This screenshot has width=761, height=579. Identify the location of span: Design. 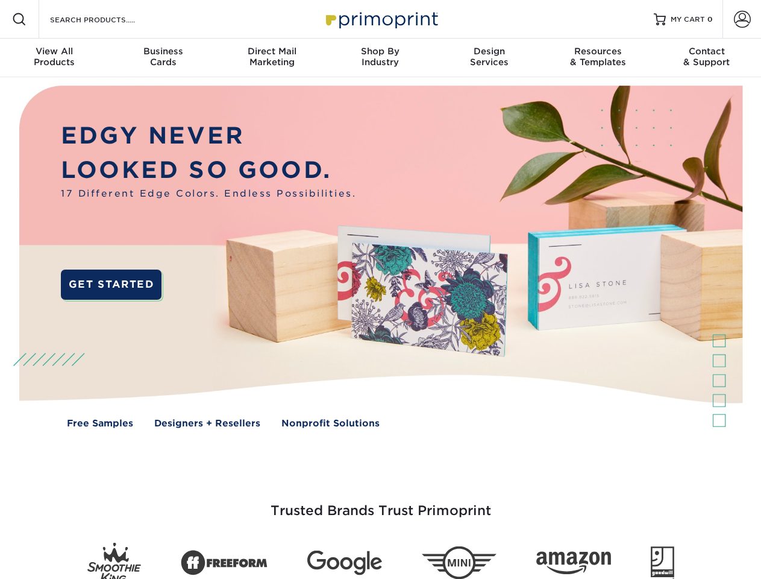
(489, 51).